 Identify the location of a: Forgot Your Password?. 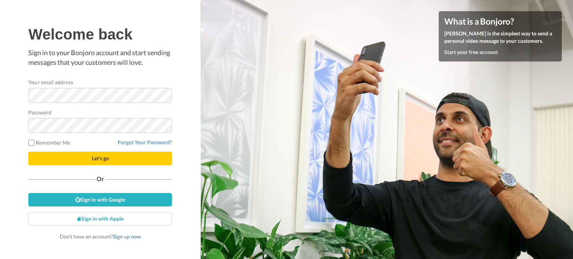
(145, 142).